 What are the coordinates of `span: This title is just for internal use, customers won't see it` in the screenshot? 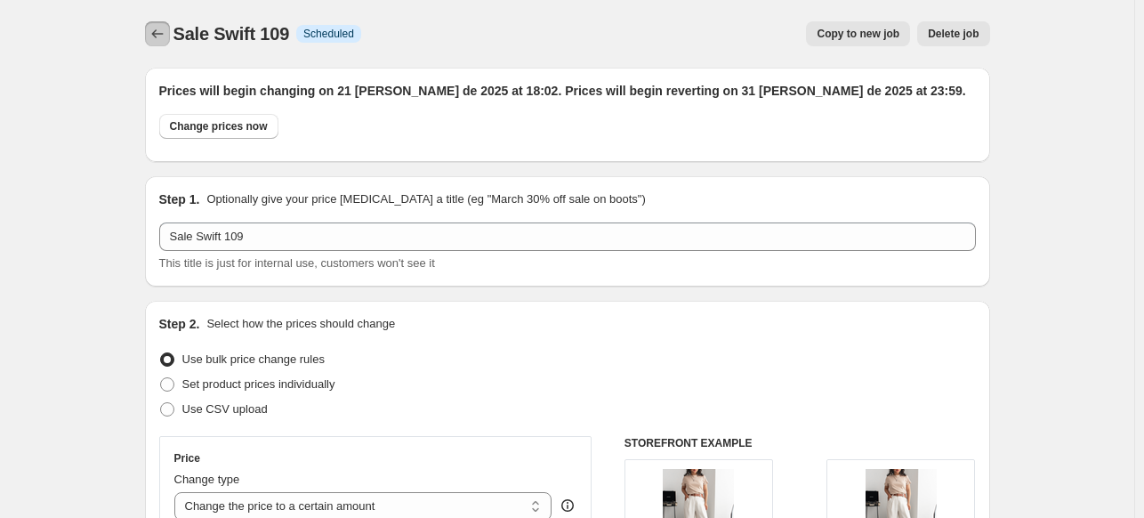 It's located at (297, 262).